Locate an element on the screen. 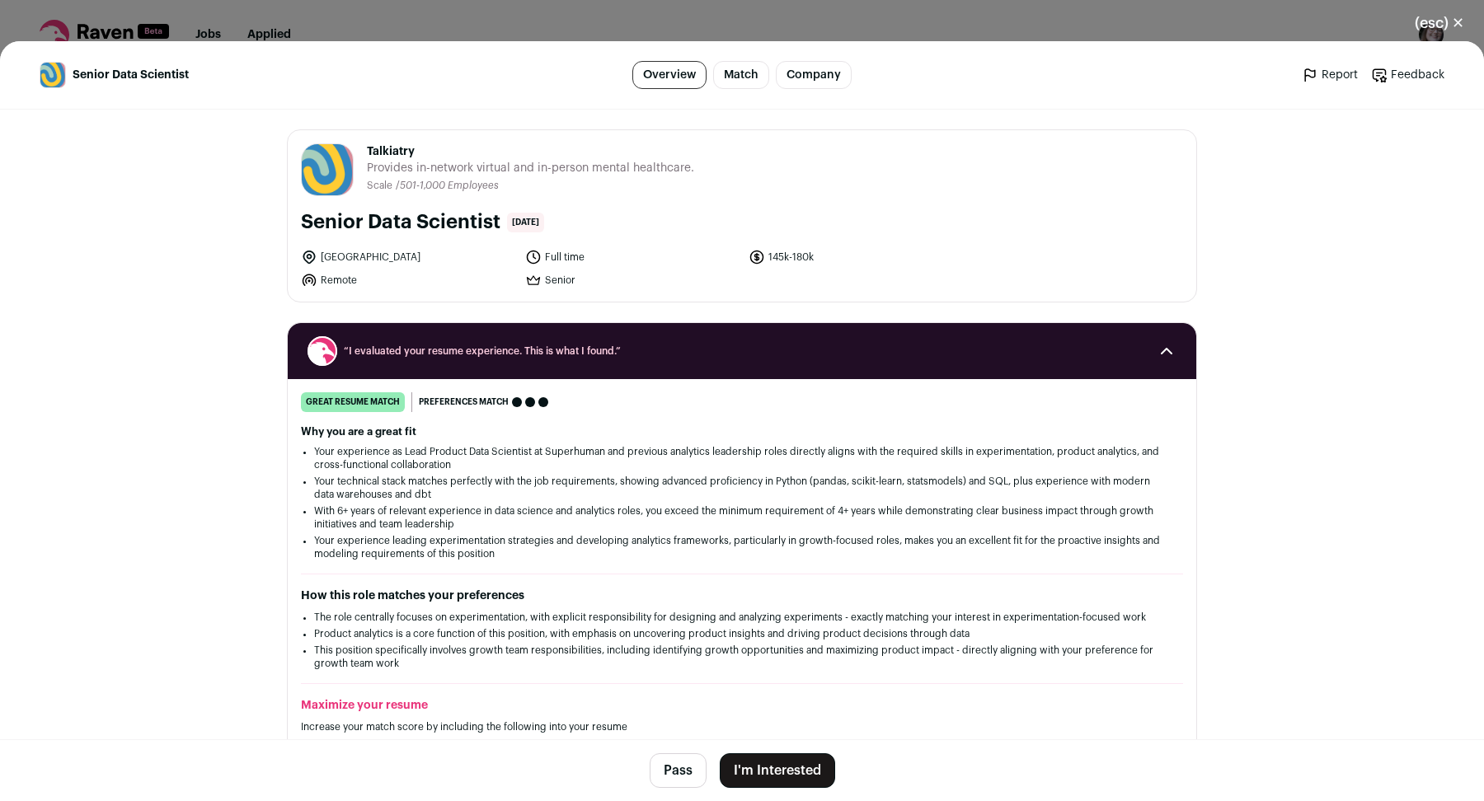  li: This position specifically involves growth team responsibilities, including identifying growth op... is located at coordinates (742, 657).